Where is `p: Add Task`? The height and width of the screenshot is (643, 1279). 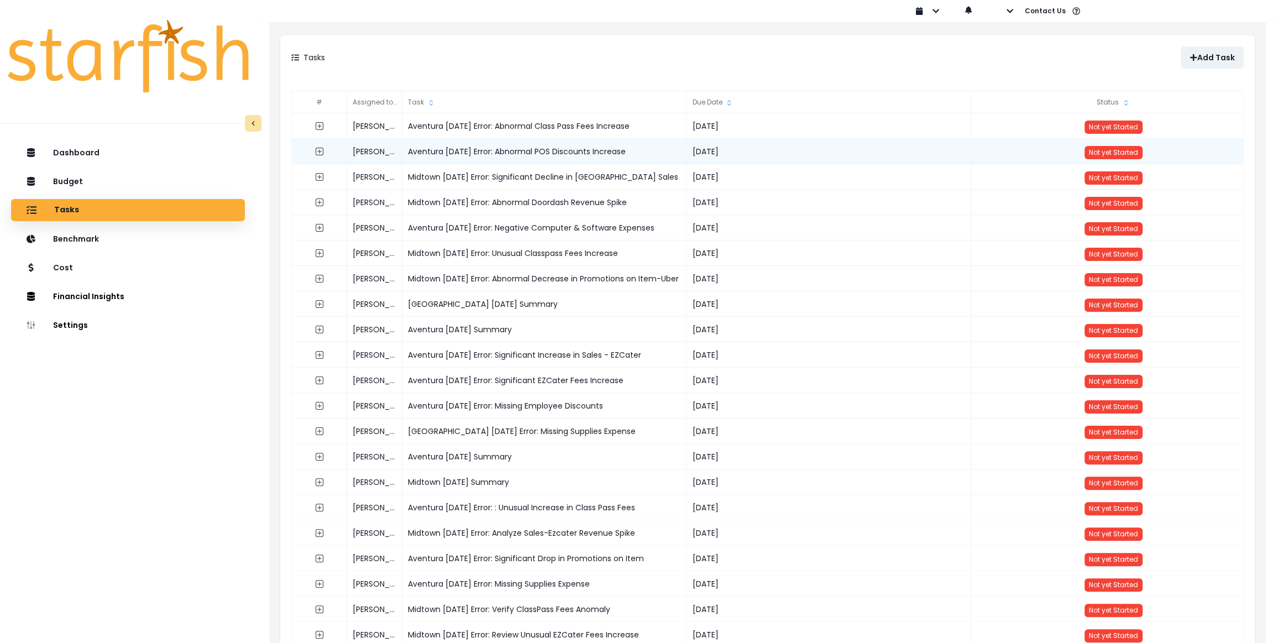
p: Add Task is located at coordinates (1216, 57).